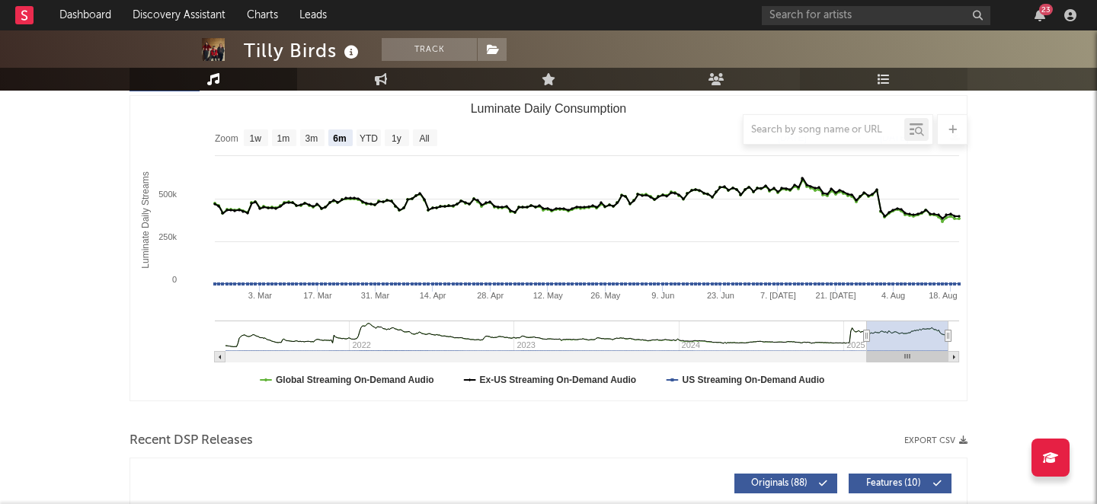  Describe the element at coordinates (1040, 15) in the screenshot. I see `button: 23` at that location.